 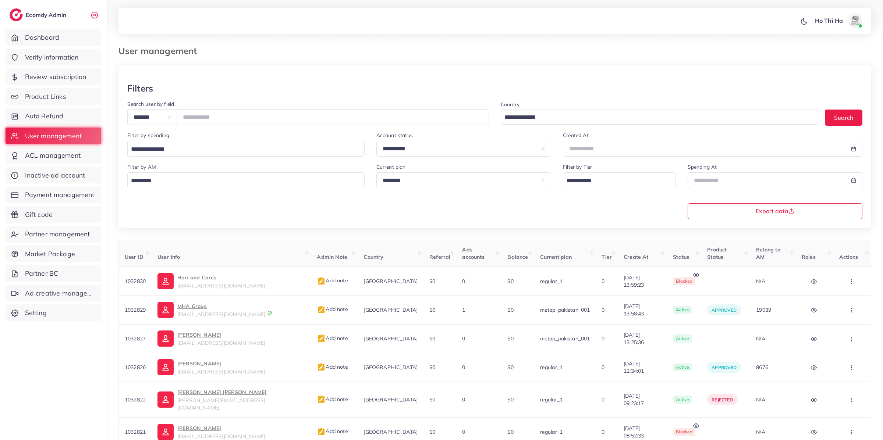 I want to click on span: metap_pakistan_001, so click(x=565, y=339).